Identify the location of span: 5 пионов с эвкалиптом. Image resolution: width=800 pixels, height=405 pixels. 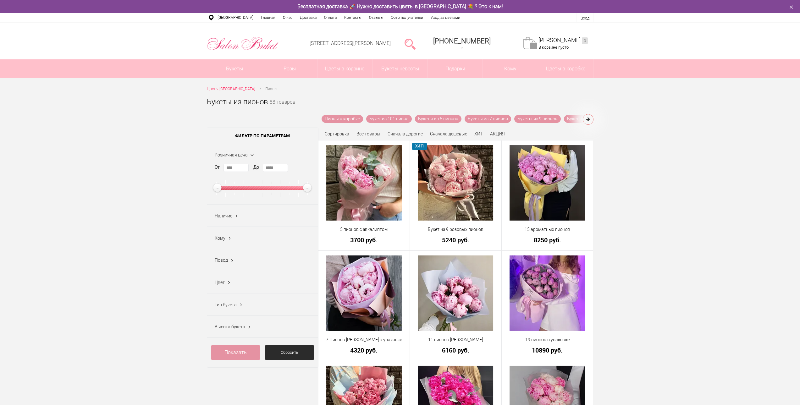
(364, 230).